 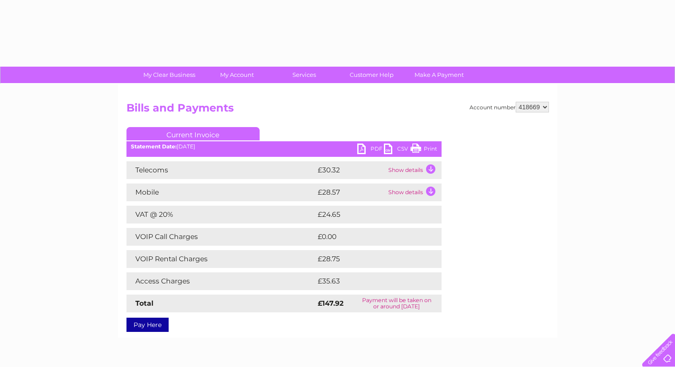 I want to click on td: Mobile, so click(x=221, y=192).